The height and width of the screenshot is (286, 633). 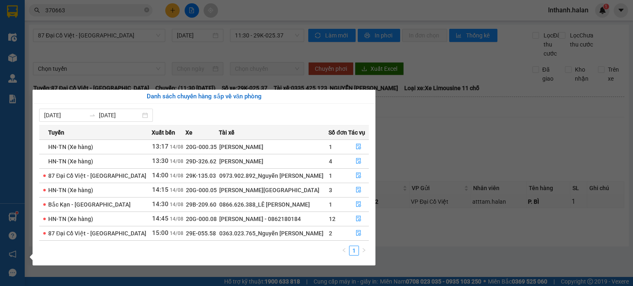 What do you see at coordinates (201, 176) in the screenshot?
I see `span: 29K-135.03` at bounding box center [201, 176].